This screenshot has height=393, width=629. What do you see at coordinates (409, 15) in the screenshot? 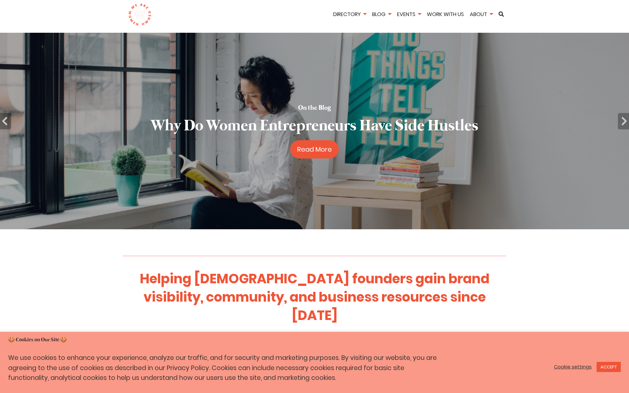
I see `li: Events` at bounding box center [409, 15].